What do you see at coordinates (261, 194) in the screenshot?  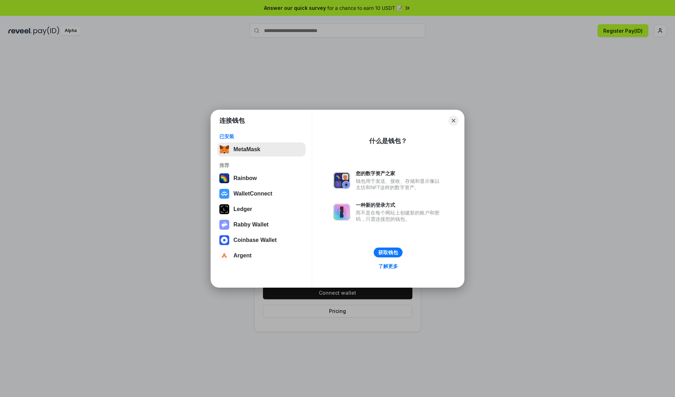 I see `button: WalletConnect` at bounding box center [261, 194].